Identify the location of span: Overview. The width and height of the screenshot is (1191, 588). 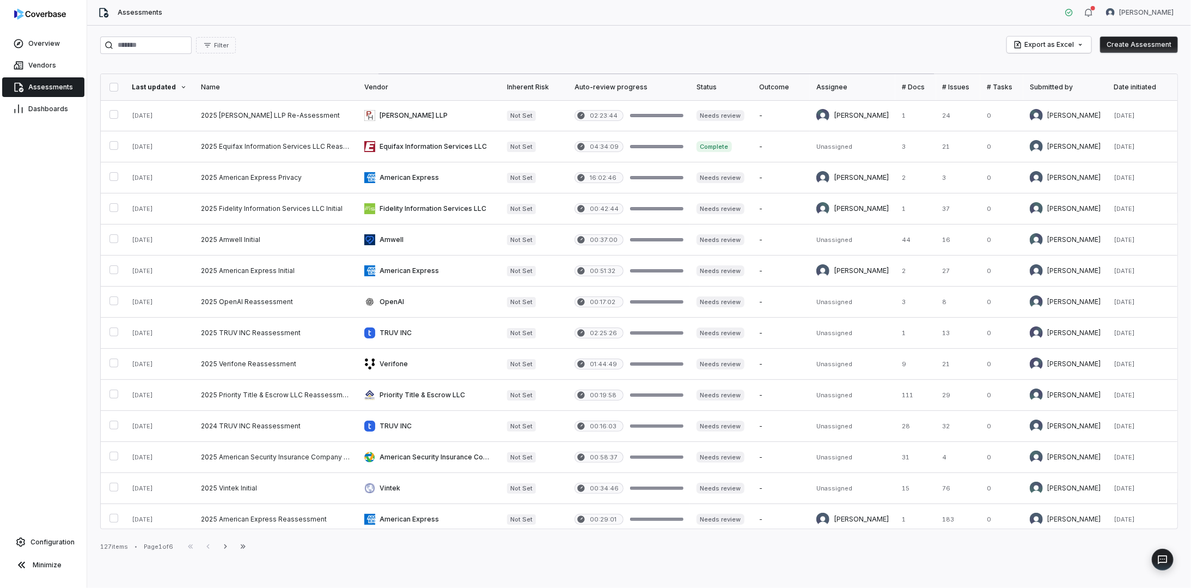
(44, 44).